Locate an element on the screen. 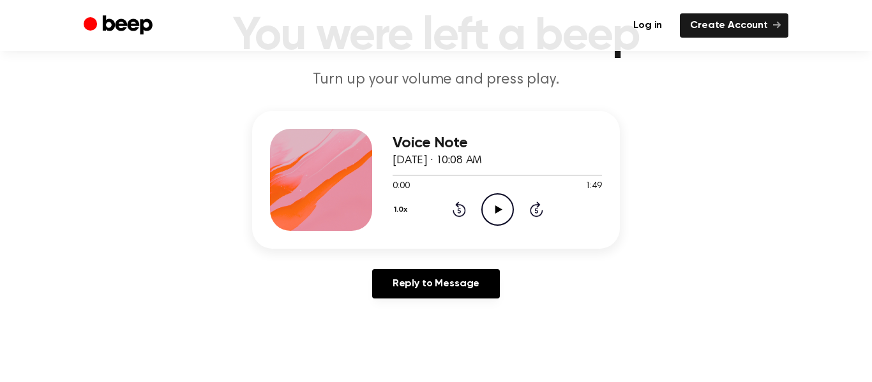 The width and height of the screenshot is (872, 382). p: Turn up your volume and press play. is located at coordinates (436, 80).